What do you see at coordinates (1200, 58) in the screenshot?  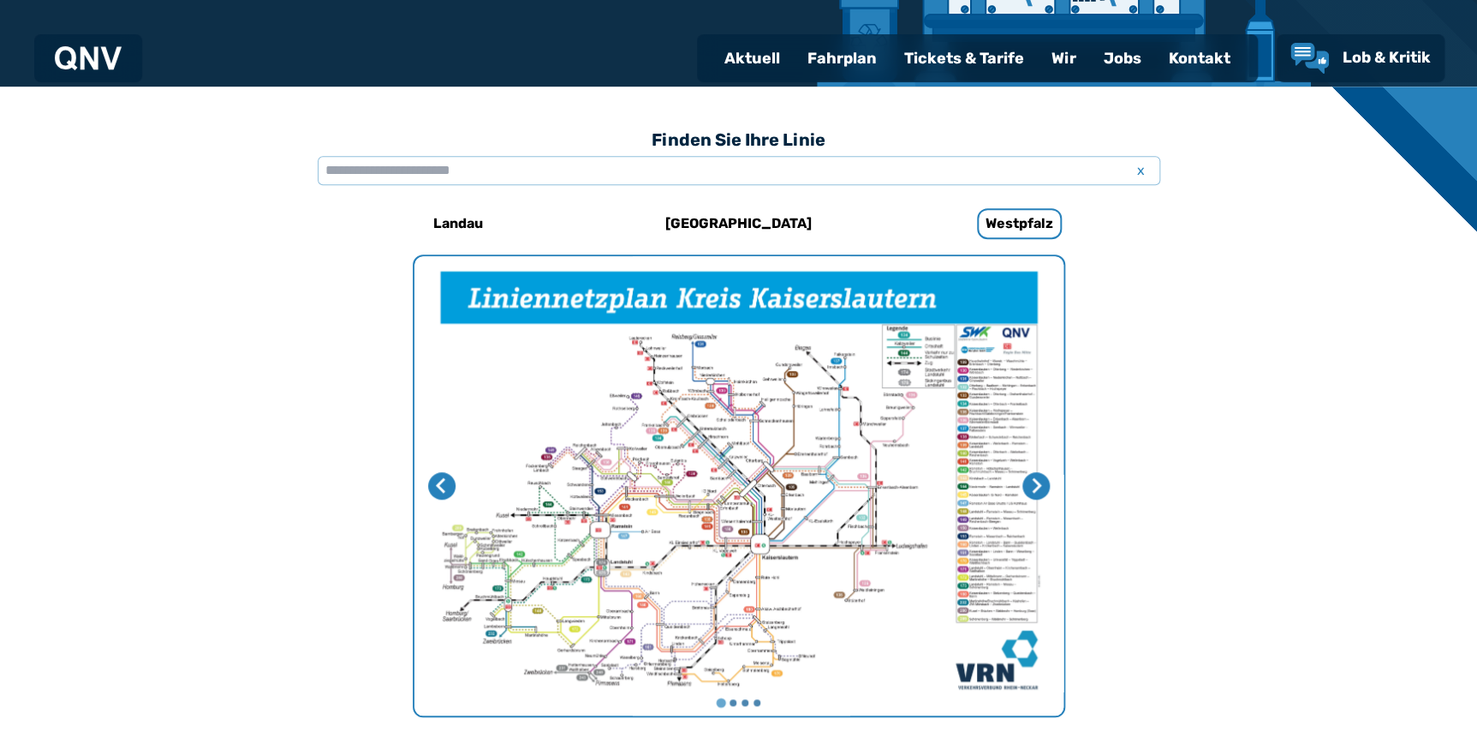 I see `div: Kontakt` at bounding box center [1200, 58].